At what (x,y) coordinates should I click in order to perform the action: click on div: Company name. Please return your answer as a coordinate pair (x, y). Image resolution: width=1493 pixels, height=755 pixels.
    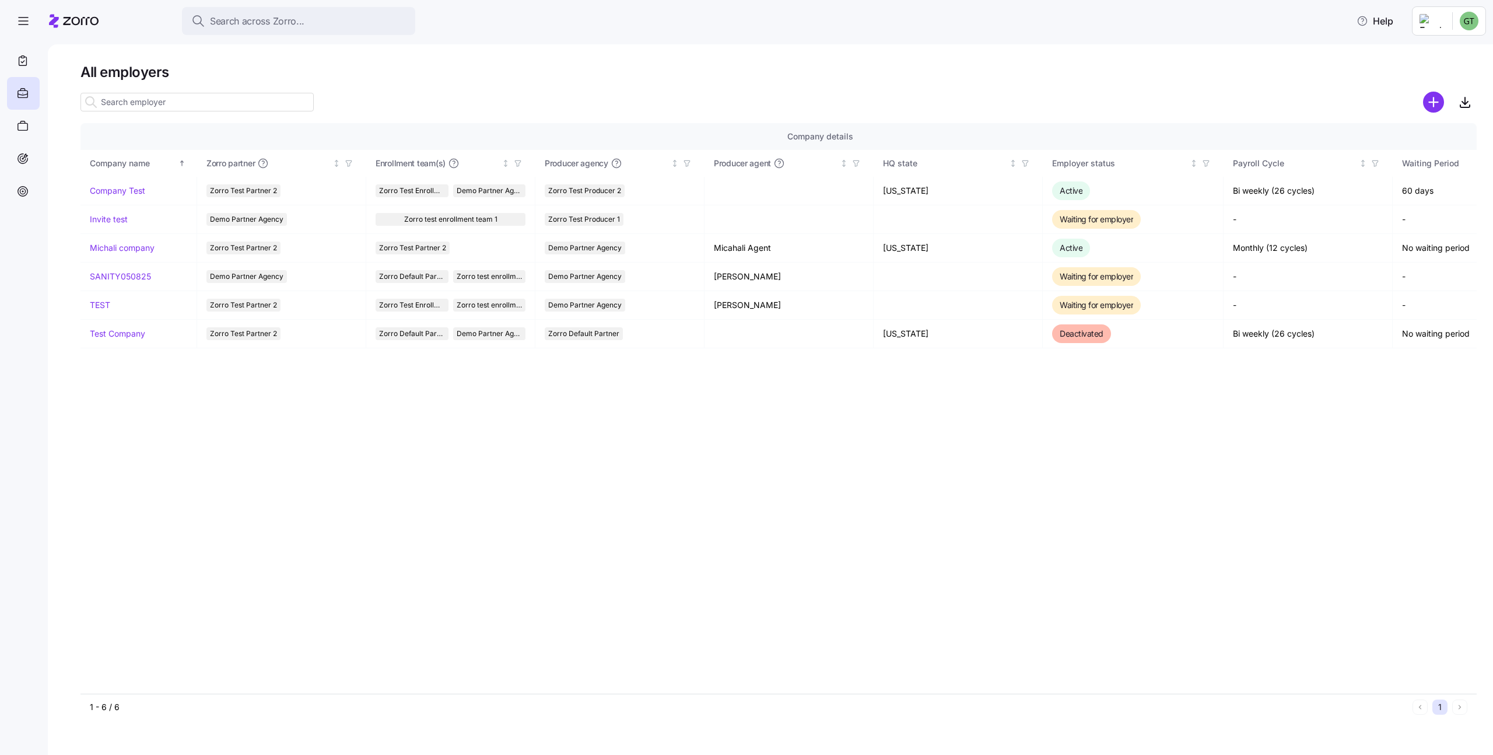
    Looking at the image, I should click on (133, 163).